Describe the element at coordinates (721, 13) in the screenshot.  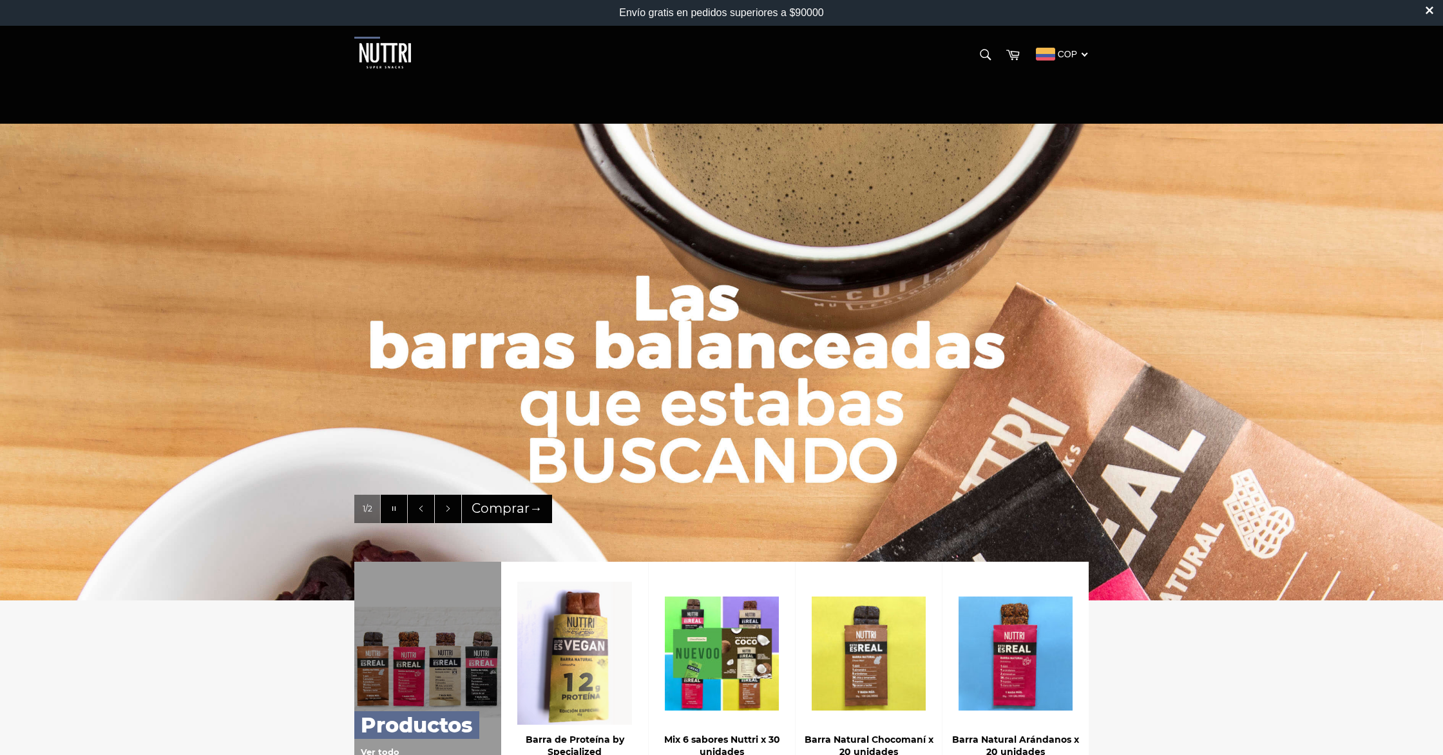
I see `div: Envío gratis en pedidos superiores a $90000` at that location.